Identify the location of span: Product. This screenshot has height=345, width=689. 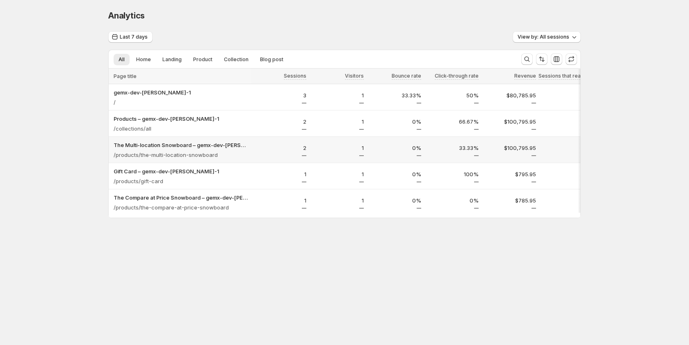
(203, 59).